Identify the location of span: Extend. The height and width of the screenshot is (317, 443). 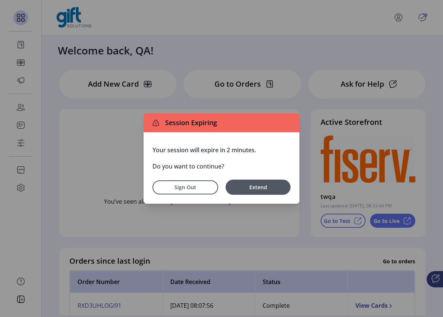
(258, 187).